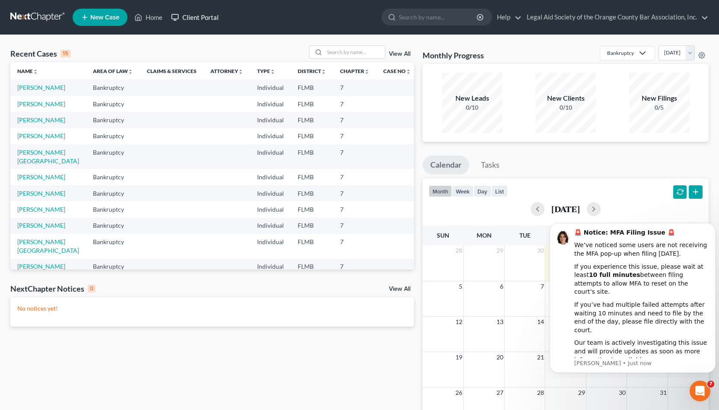  What do you see at coordinates (566, 98) in the screenshot?
I see `div: New Clients` at bounding box center [566, 98].